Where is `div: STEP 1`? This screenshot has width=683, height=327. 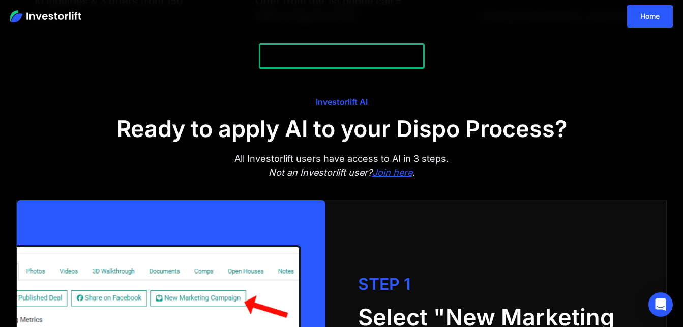 div: STEP 1 is located at coordinates (512, 284).